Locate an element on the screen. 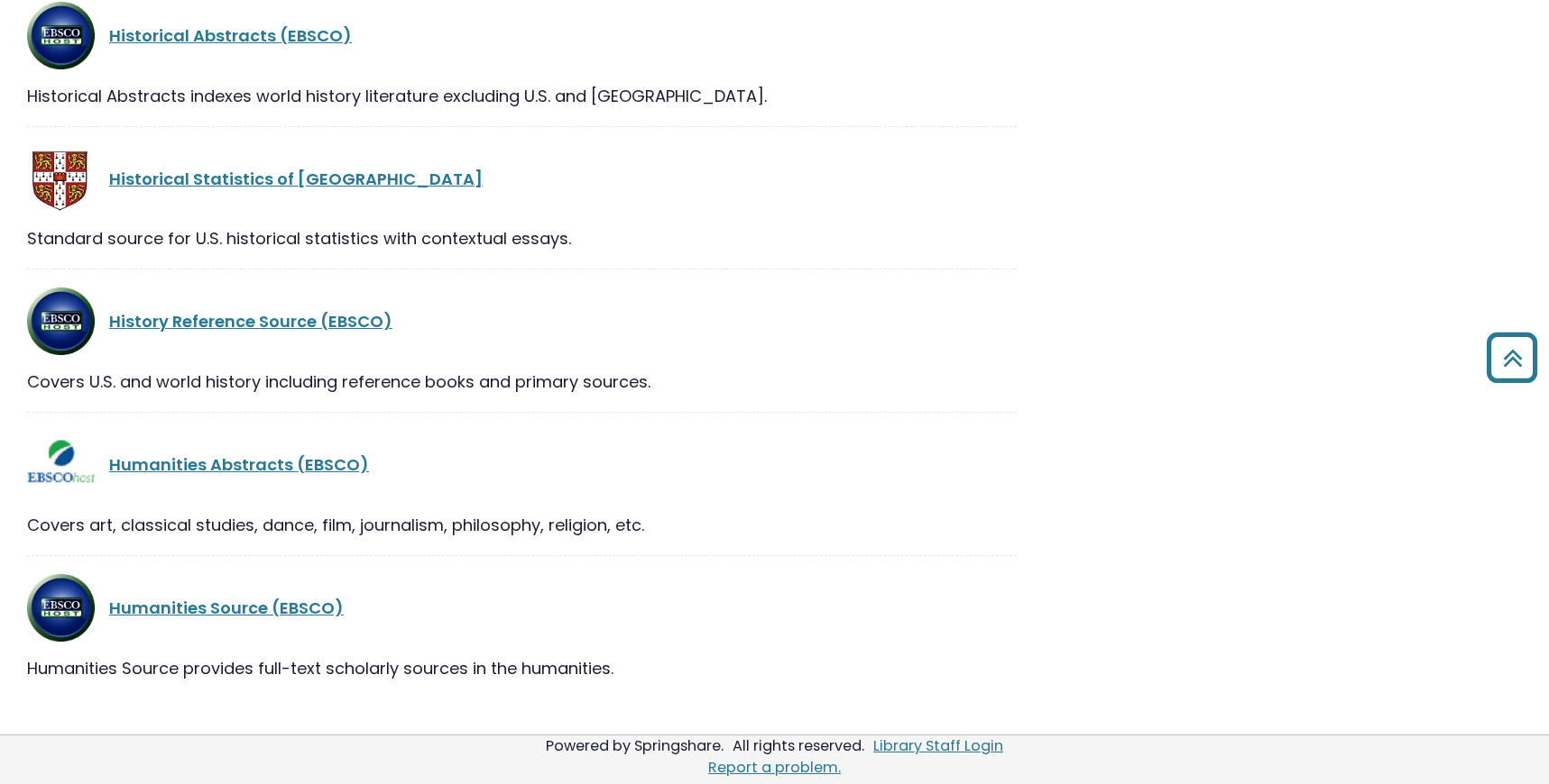  div: Covers U.S. and world history including reference books and primary sources. is located at coordinates (522, 381).